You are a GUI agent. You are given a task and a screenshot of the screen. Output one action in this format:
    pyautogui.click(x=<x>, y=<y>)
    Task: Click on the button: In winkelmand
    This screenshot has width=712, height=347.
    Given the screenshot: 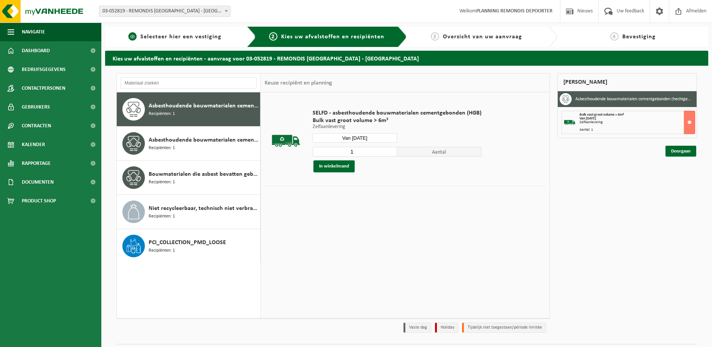 What is the action you would take?
    pyautogui.click(x=334, y=166)
    